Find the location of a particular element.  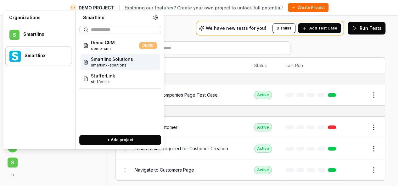

button: + Add project is located at coordinates (120, 140).